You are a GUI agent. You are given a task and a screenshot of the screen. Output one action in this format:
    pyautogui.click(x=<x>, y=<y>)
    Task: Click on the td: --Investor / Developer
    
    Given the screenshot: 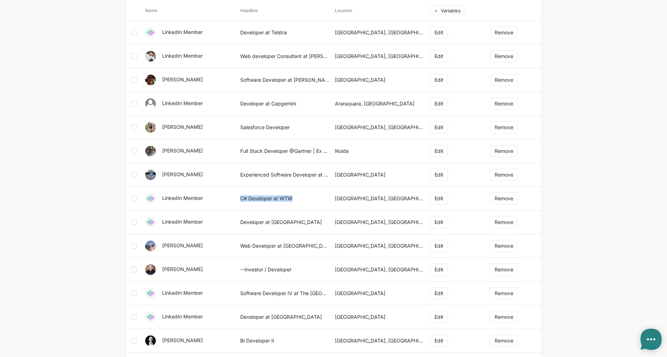 What is the action you would take?
    pyautogui.click(x=285, y=269)
    